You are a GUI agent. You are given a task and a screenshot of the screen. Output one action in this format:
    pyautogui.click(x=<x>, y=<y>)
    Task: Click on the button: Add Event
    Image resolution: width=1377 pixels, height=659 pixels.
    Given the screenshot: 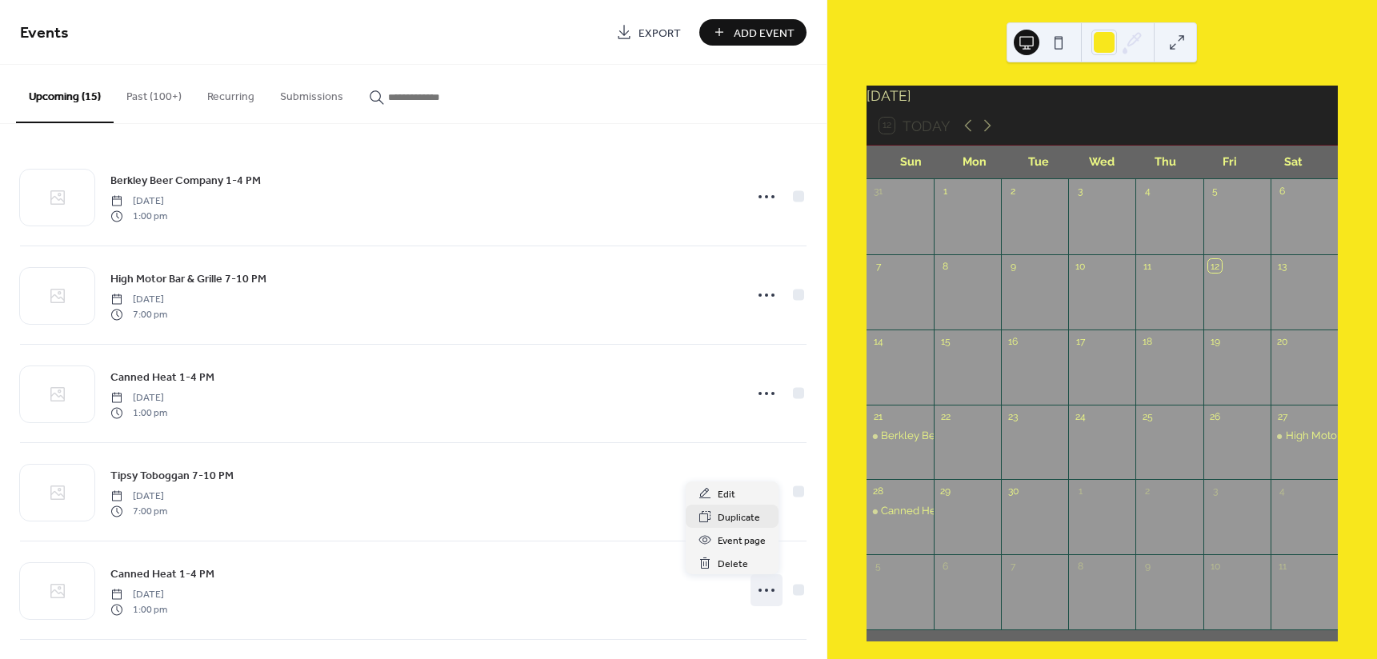 What is the action you would take?
    pyautogui.click(x=753, y=32)
    